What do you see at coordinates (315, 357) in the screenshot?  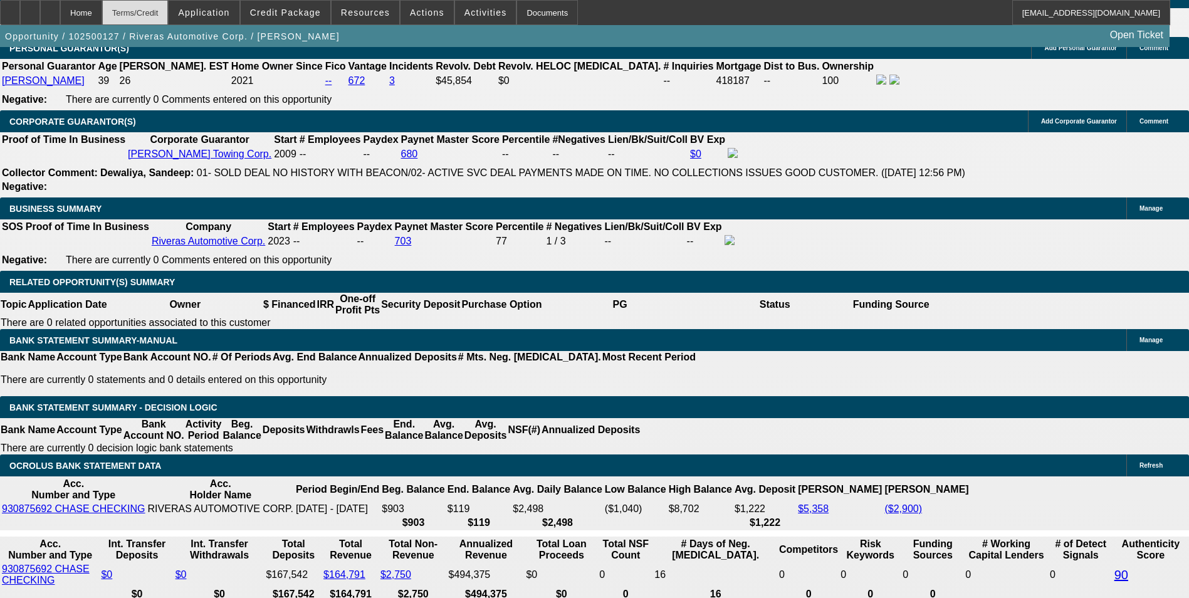 I see `th: Avg. End Balance` at bounding box center [315, 357].